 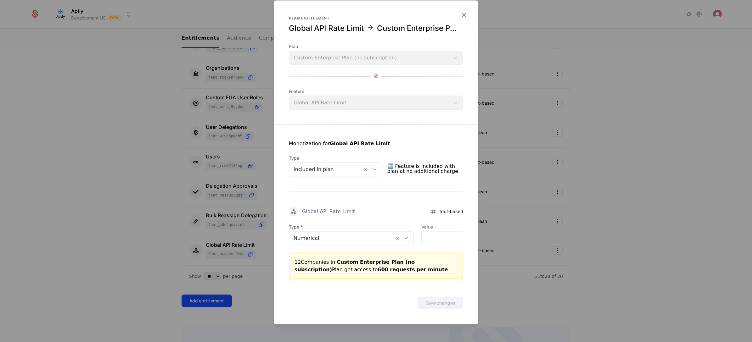 I want to click on span: Plan, so click(x=376, y=47).